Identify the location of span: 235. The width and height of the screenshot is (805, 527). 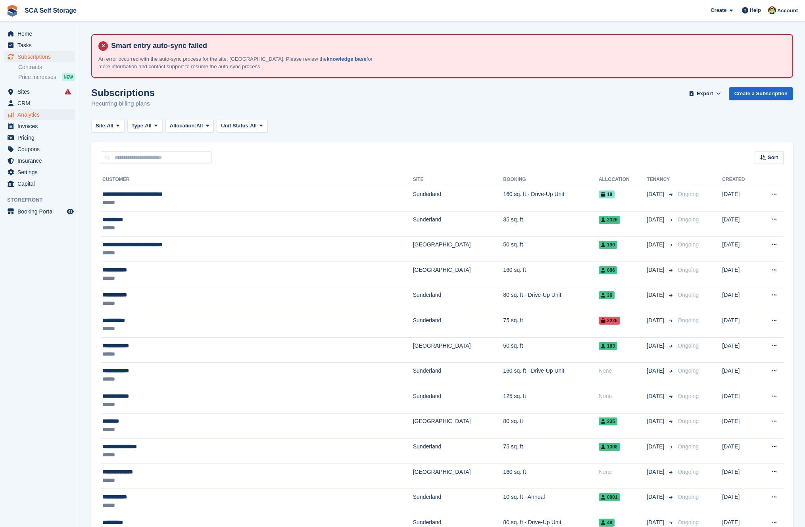
(608, 421).